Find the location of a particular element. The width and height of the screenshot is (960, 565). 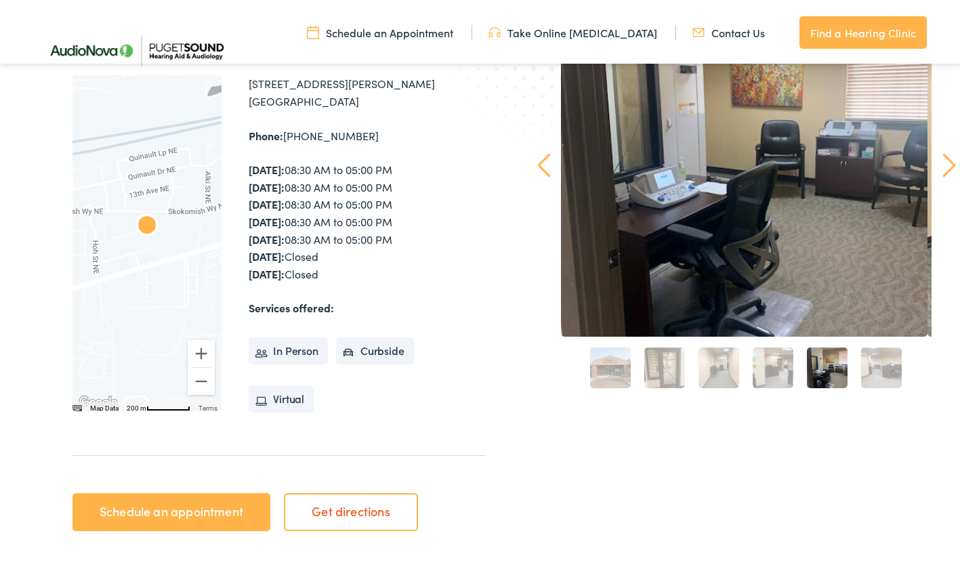

a: Schedule an Appointment is located at coordinates (380, 30).